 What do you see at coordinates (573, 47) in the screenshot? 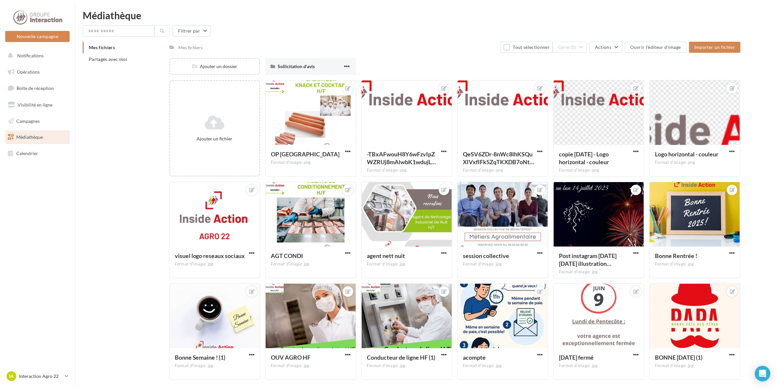
I see `span: (0)` at bounding box center [573, 47].